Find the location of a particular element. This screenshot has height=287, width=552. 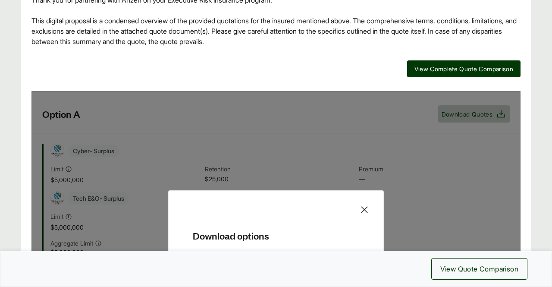

button: View Complete Quote Comparison is located at coordinates (464, 69).